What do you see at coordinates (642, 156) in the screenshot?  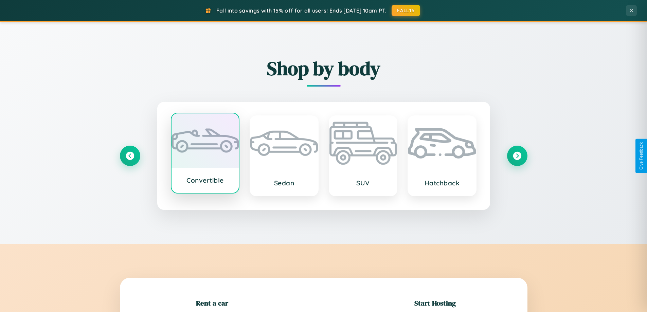 I see `div: Give Feedback` at bounding box center [642, 156].